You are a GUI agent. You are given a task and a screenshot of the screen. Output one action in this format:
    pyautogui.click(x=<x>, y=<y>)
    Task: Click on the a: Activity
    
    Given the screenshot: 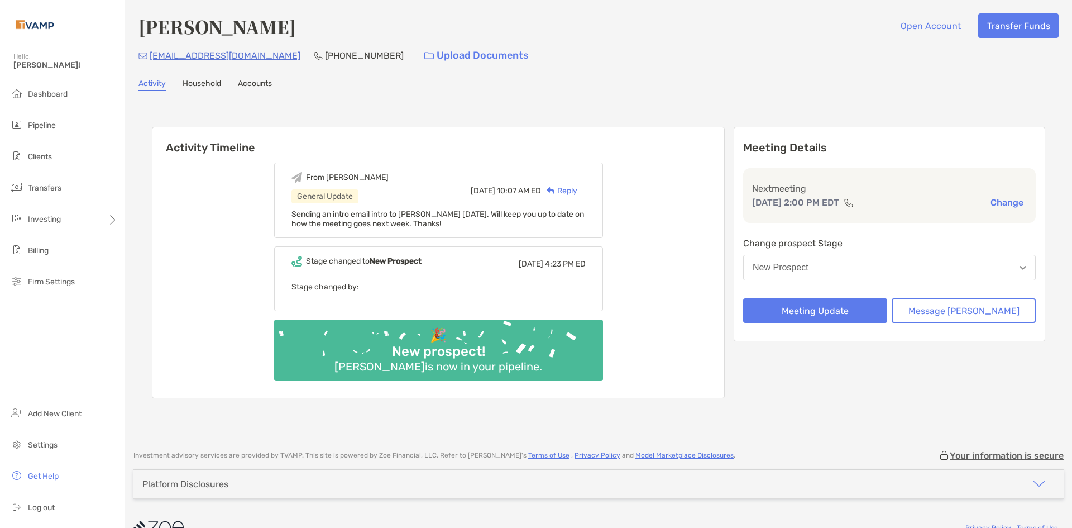 What is the action you would take?
    pyautogui.click(x=152, y=85)
    